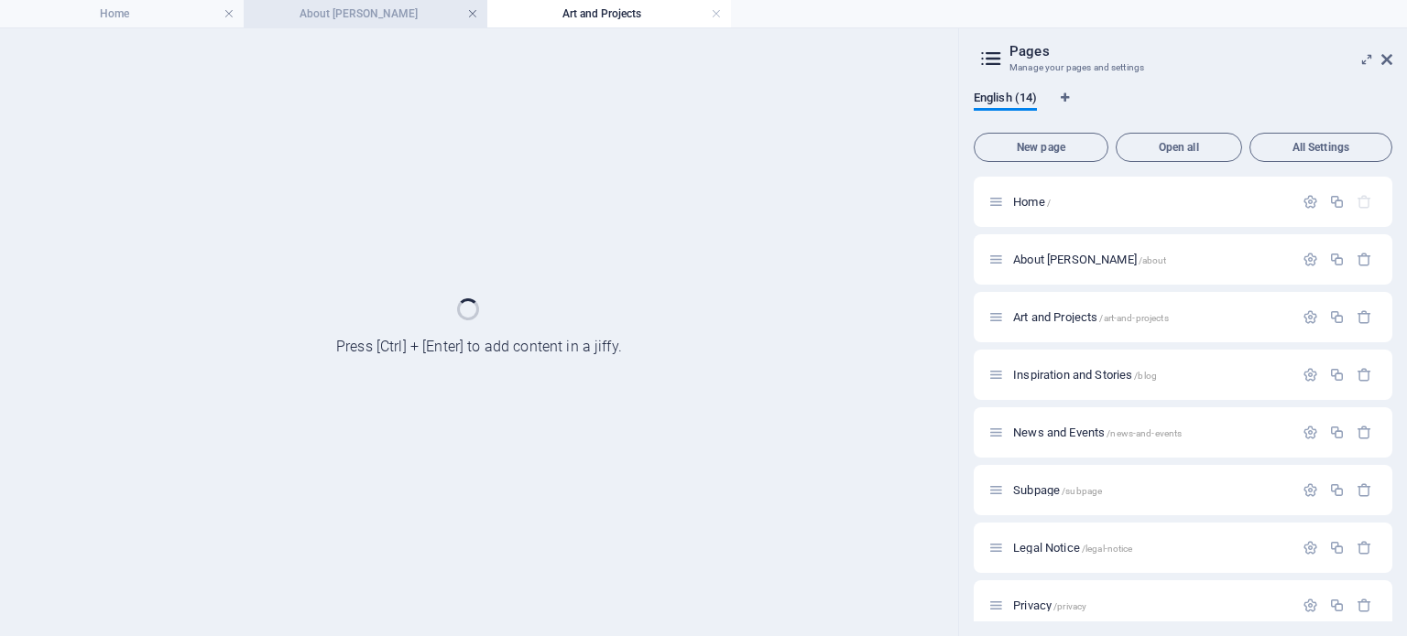 The width and height of the screenshot is (1407, 636). What do you see at coordinates (1070, 606) in the screenshot?
I see `span: /privacy` at bounding box center [1070, 606].